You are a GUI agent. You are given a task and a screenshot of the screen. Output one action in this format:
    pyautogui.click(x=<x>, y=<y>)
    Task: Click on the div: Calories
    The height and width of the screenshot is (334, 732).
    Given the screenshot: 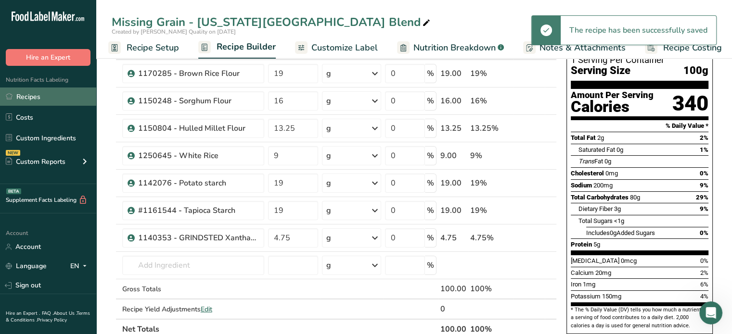 What is the action you would take?
    pyautogui.click(x=612, y=107)
    